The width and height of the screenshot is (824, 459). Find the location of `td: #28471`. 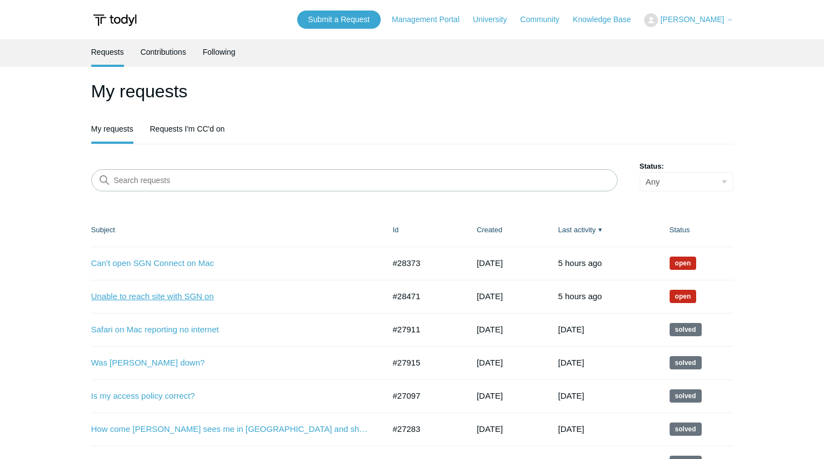

td: #28471 is located at coordinates (424, 297).